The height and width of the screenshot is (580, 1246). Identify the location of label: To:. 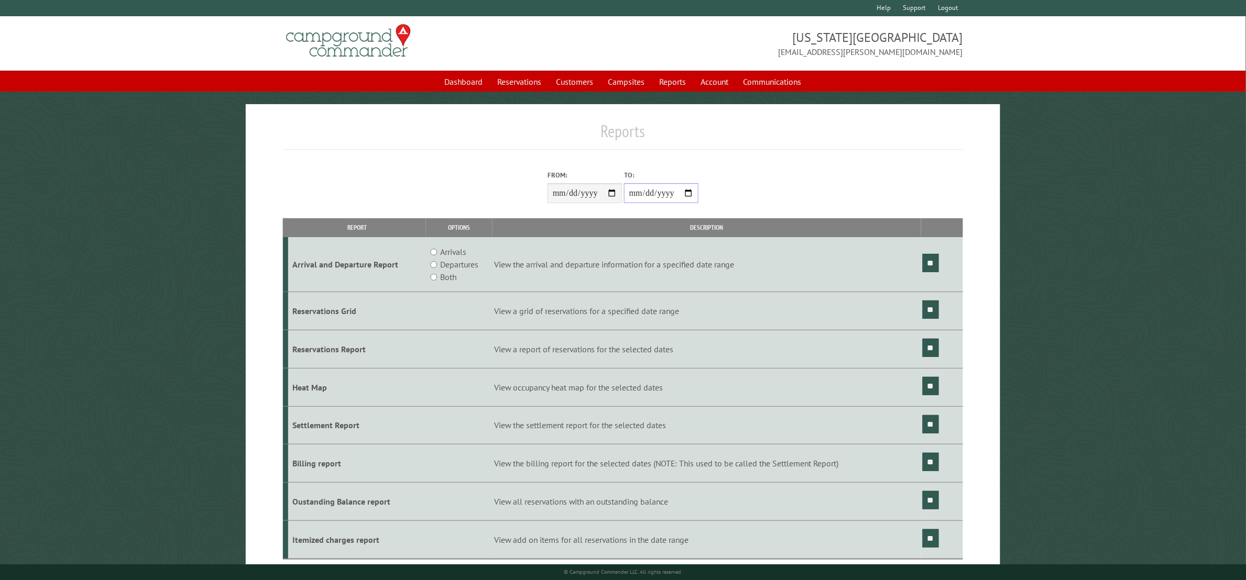
(661, 175).